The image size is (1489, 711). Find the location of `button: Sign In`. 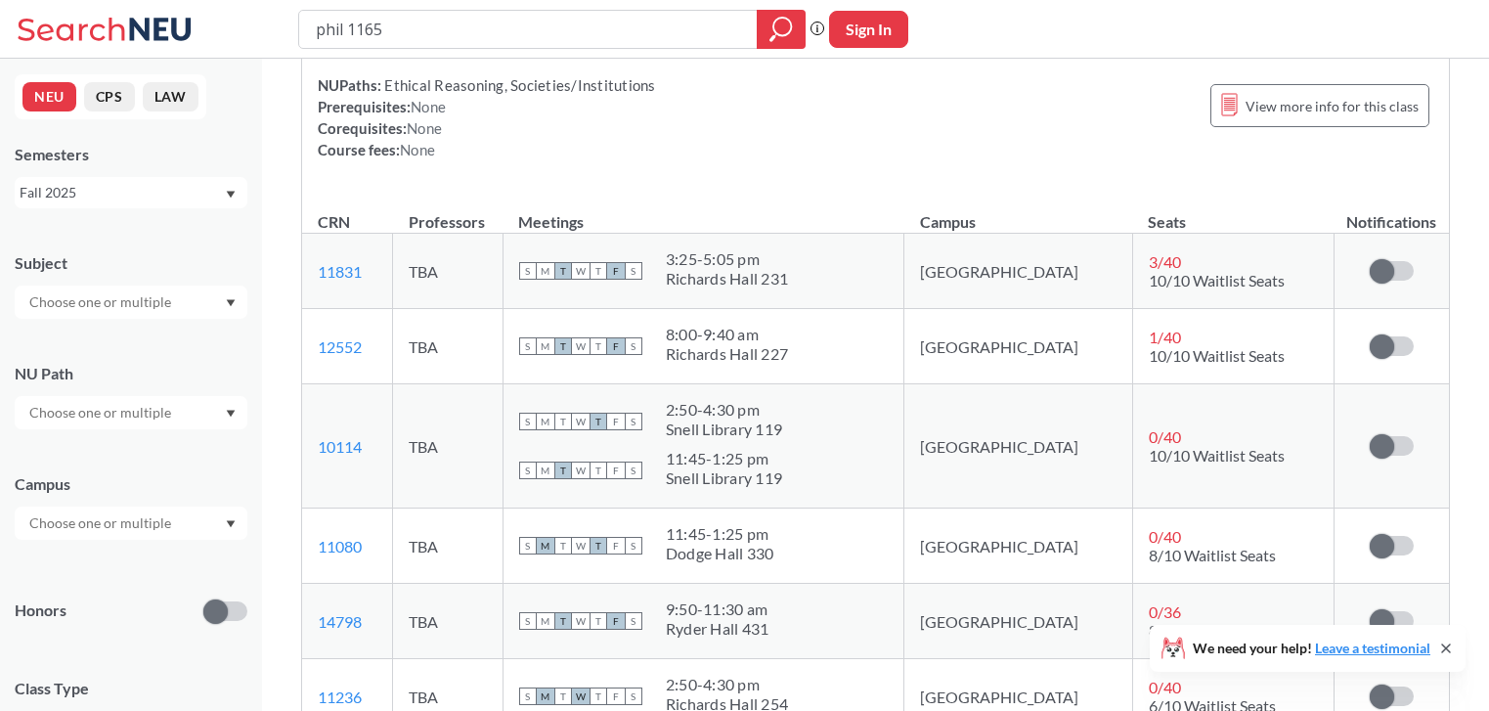

button: Sign In is located at coordinates (868, 29).